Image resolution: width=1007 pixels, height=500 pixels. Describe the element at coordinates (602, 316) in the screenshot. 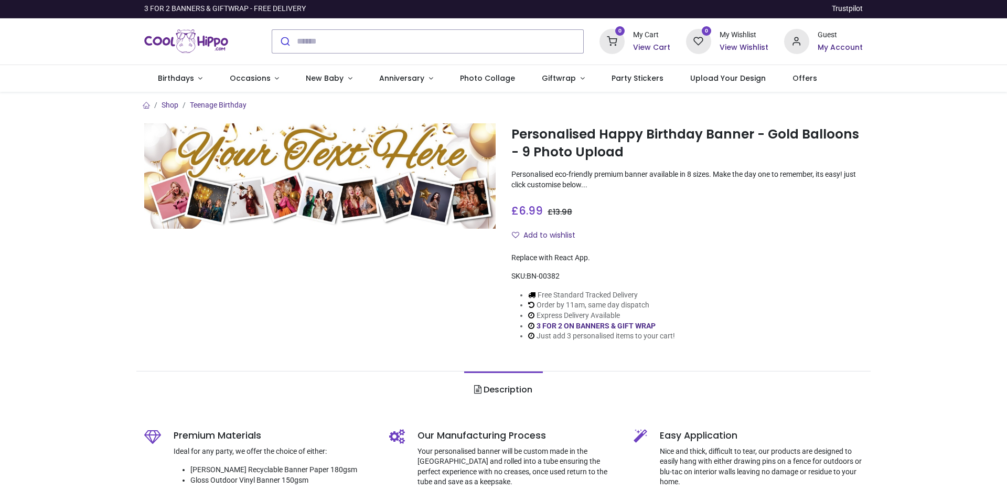

I see `li: Express Delivery Available` at that location.